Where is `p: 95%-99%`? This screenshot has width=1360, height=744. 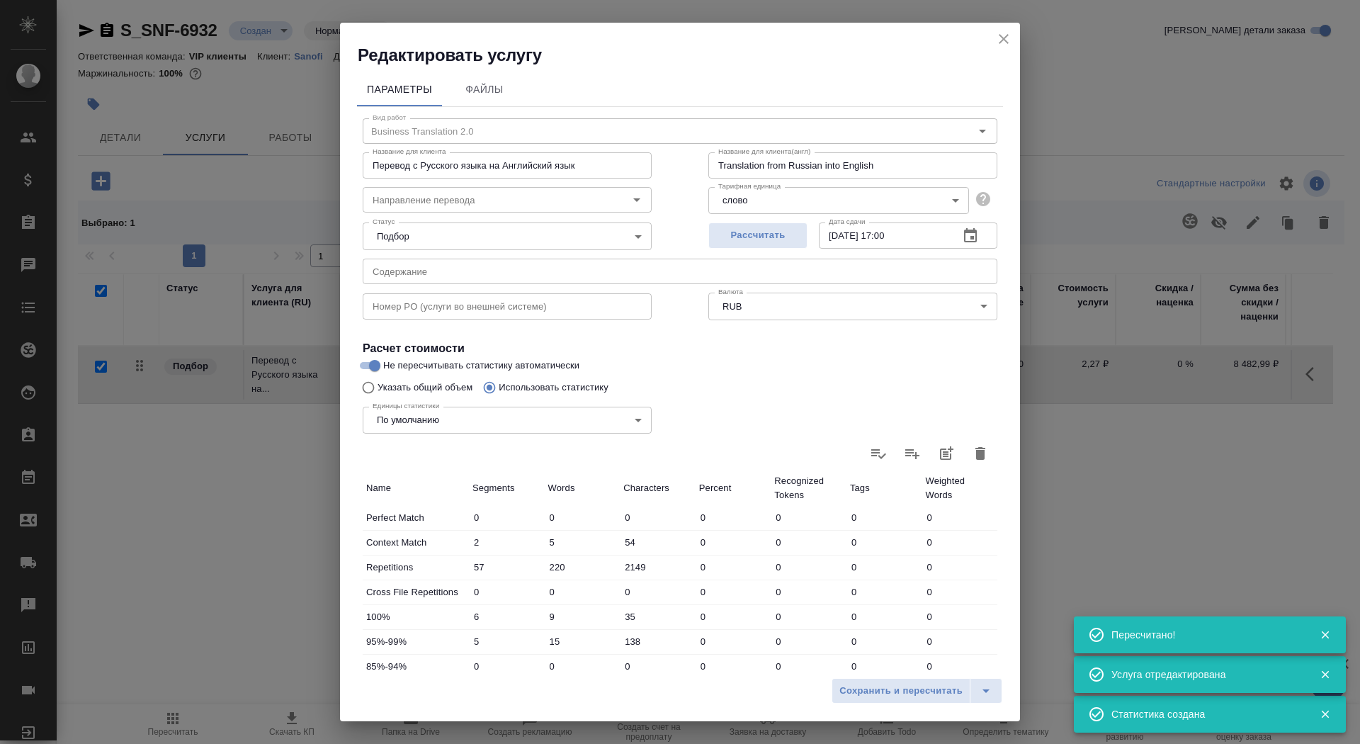
p: 95%-99% is located at coordinates (416, 642).